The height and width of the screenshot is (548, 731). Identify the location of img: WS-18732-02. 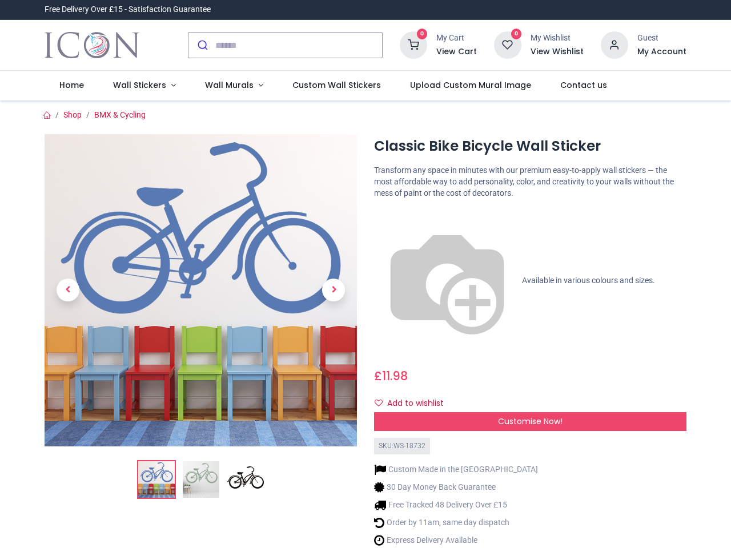
(201, 480).